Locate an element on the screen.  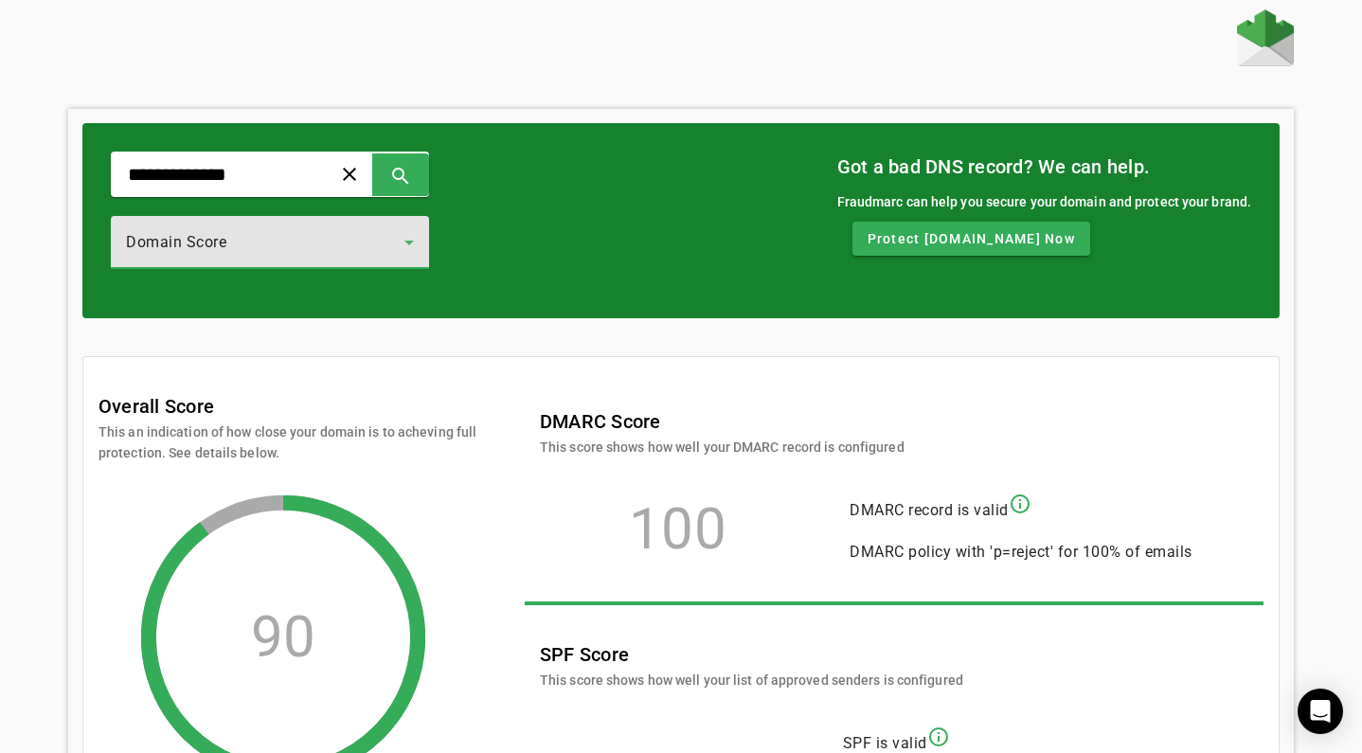
span: SPF is valid is located at coordinates (885, 743).